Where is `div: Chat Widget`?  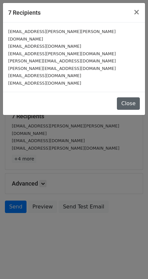 div: Chat Widget is located at coordinates (132, 264).